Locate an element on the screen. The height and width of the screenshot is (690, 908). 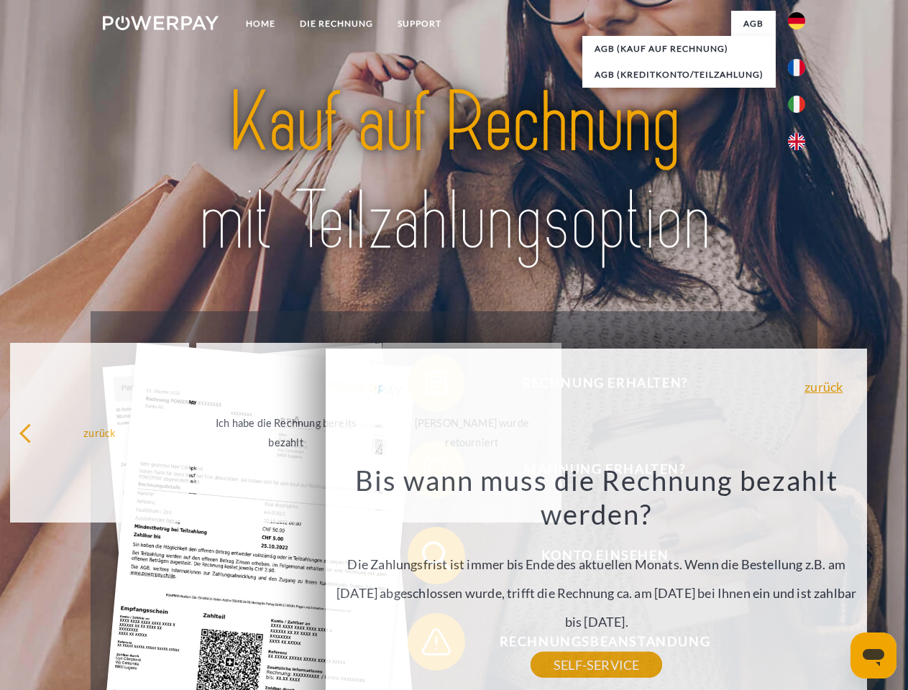
a: AGB (Kauf auf Rechnung) is located at coordinates (678, 49).